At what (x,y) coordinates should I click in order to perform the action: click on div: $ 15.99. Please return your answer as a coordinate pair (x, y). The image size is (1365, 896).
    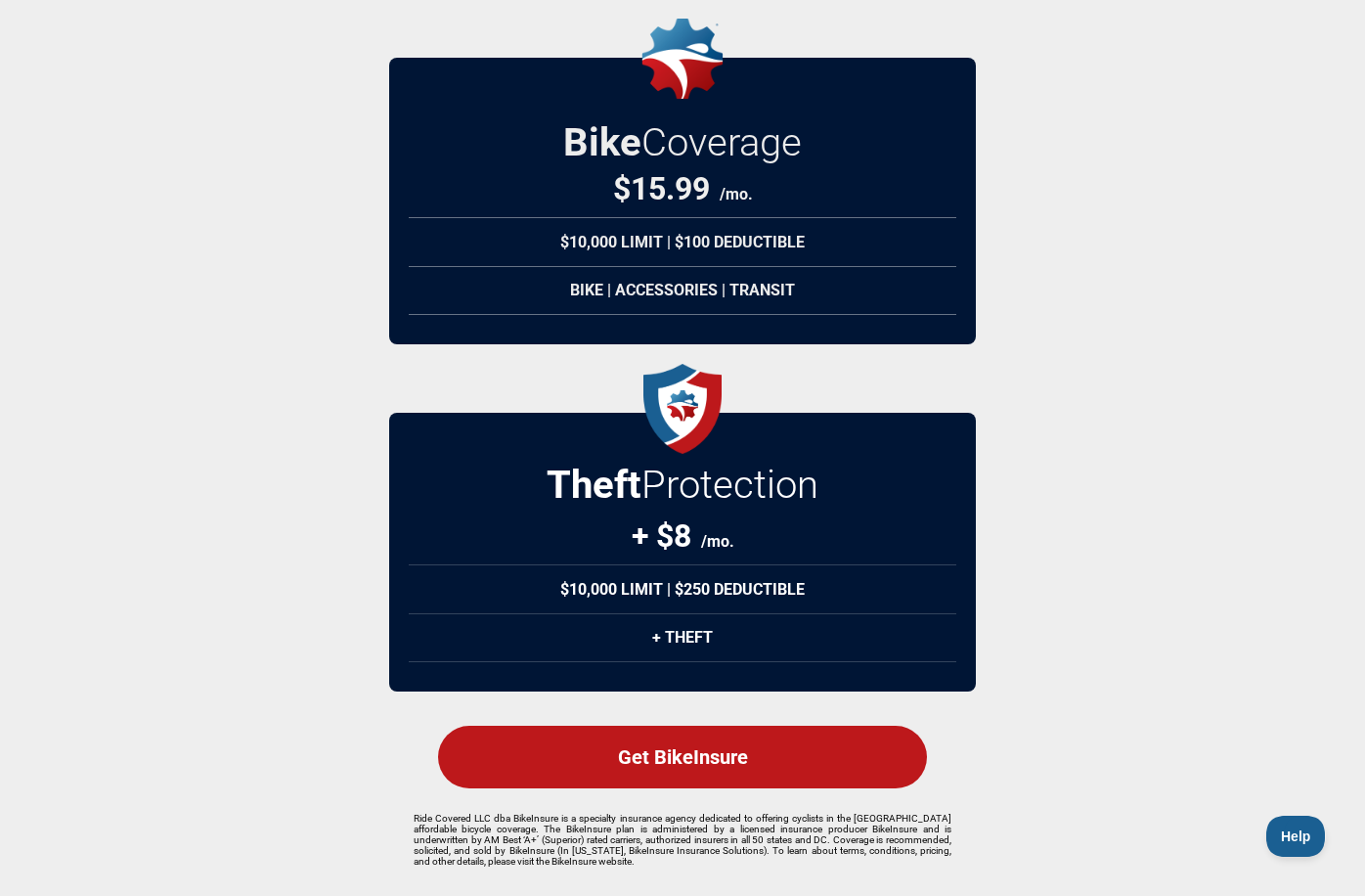
    Looking at the image, I should click on (682, 188).